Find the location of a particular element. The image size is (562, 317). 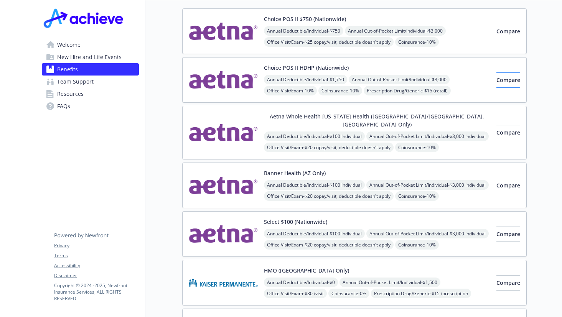

span: Annual Deductible/Individual - $750 is located at coordinates (304, 31).